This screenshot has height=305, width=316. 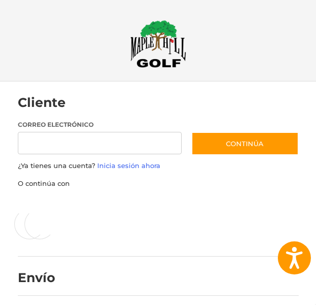 I want to click on h2: Envío, so click(x=47, y=277).